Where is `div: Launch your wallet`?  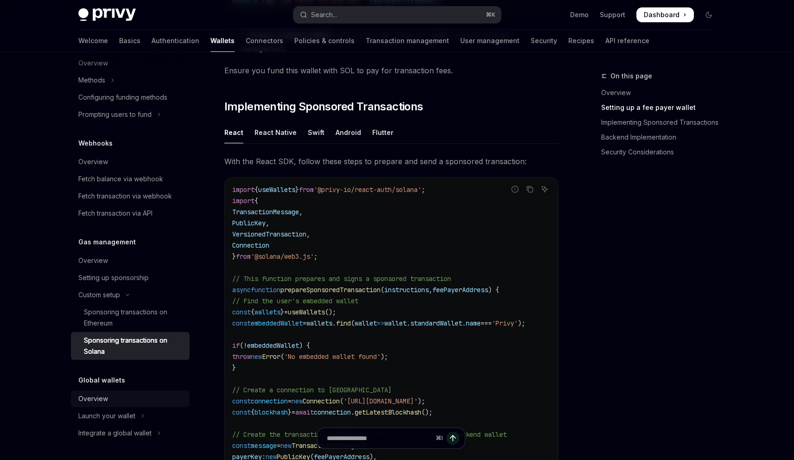
div: Launch your wallet is located at coordinates (107, 416).